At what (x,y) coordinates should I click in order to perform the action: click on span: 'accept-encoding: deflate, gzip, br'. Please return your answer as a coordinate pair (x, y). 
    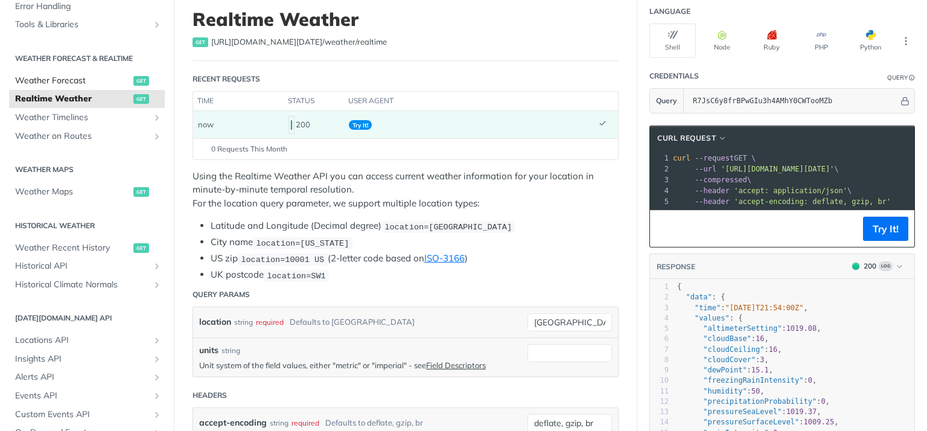
    Looking at the image, I should click on (812, 202).